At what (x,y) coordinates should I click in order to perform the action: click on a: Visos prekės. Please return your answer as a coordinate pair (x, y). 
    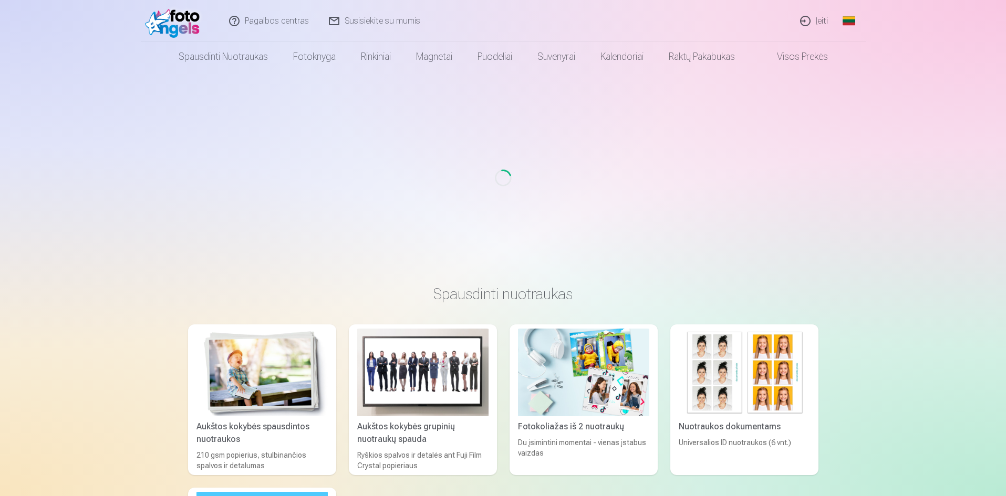
    Looking at the image, I should click on (794, 57).